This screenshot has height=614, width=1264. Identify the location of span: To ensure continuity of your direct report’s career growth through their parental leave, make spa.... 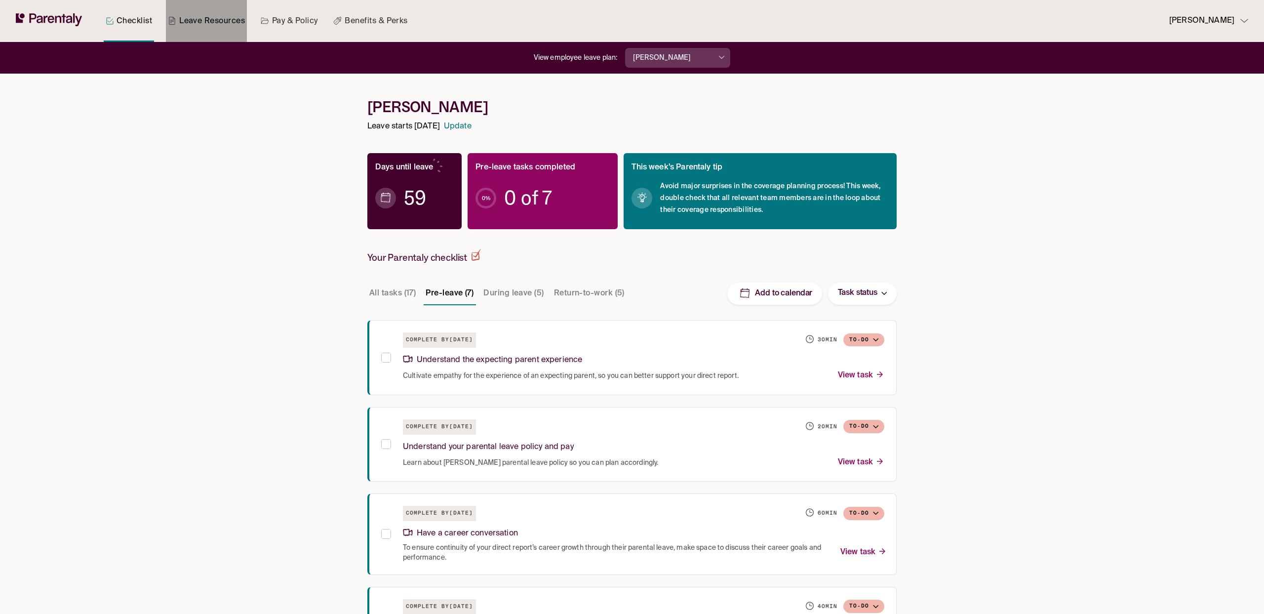
(616, 553).